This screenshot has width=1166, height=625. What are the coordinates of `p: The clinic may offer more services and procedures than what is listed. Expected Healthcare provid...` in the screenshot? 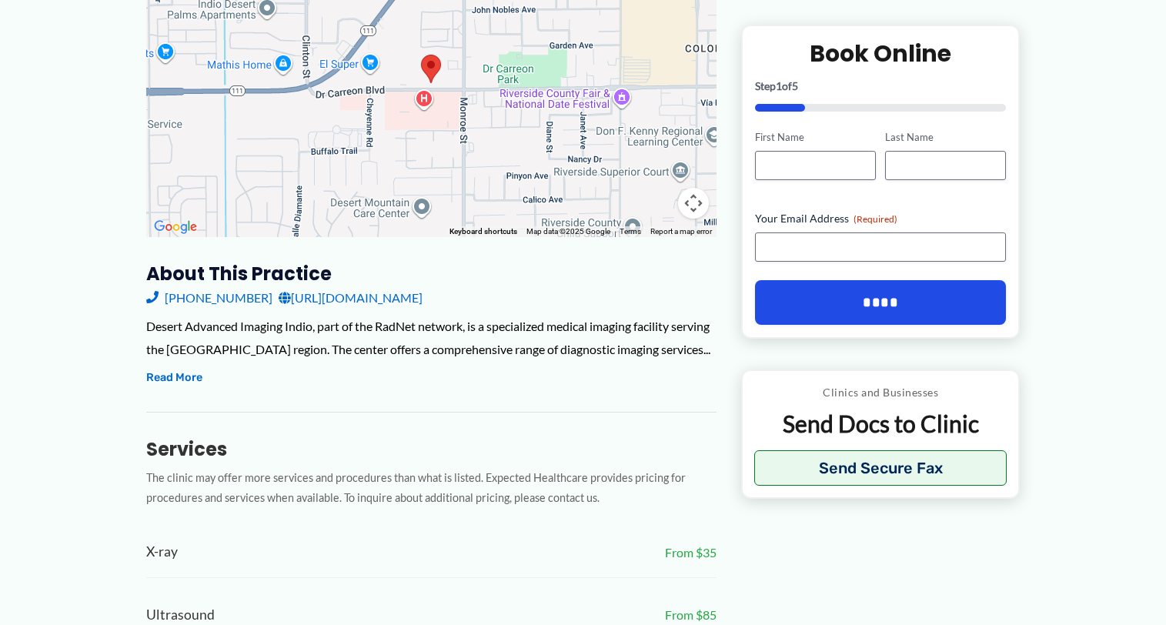 It's located at (431, 489).